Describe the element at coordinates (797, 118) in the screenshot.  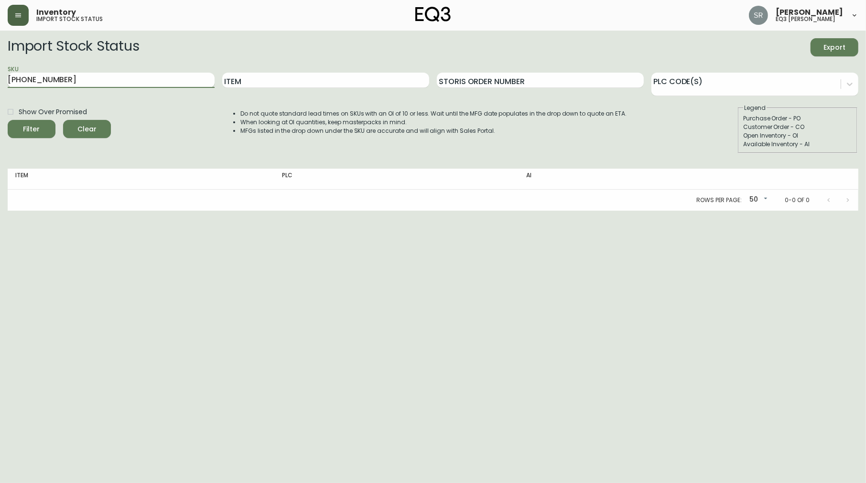
I see `div: Purchase Order - PO` at that location.